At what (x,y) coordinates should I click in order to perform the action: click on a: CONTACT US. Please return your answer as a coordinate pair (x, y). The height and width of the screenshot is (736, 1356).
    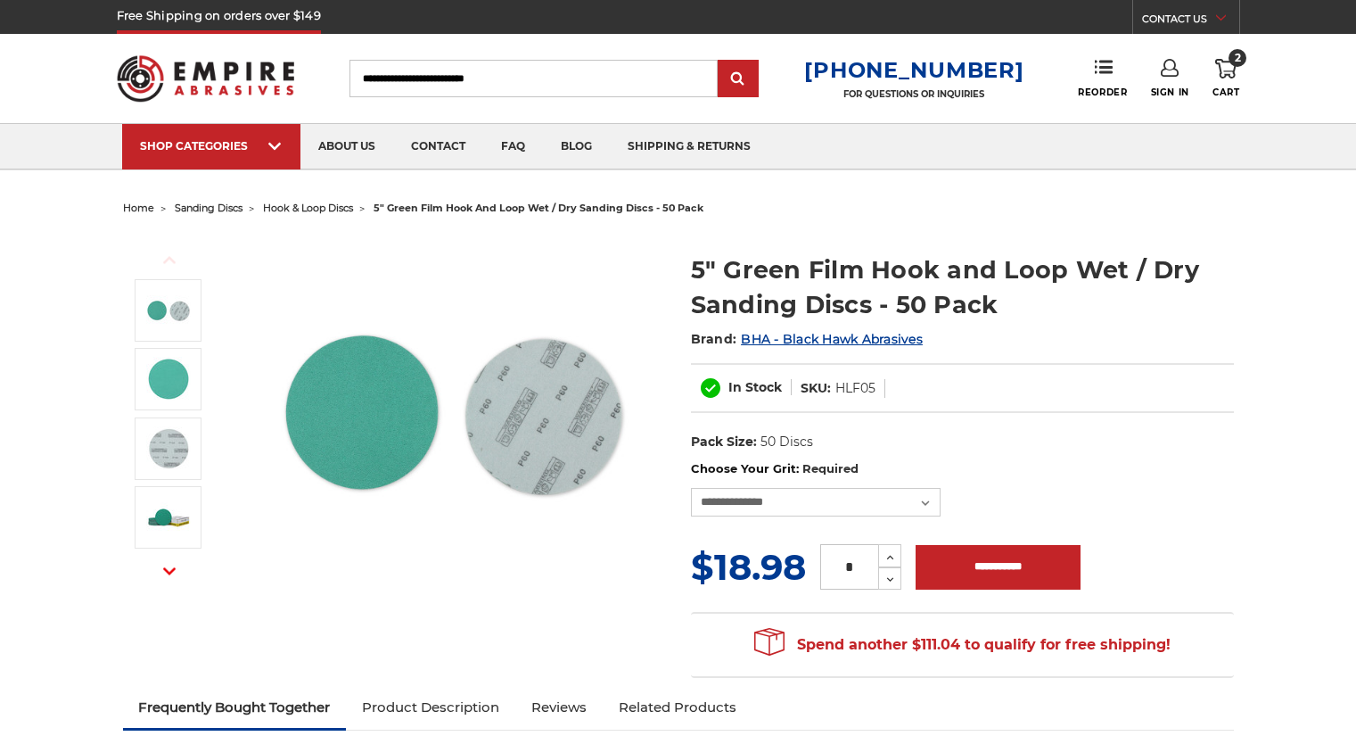
    Looking at the image, I should click on (1190, 21).